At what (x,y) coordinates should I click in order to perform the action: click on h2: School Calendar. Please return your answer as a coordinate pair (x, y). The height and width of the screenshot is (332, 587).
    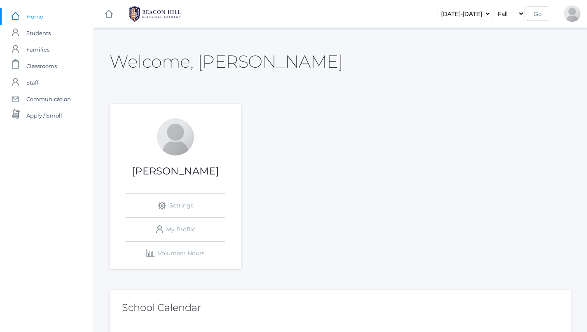
    Looking at the image, I should click on (340, 307).